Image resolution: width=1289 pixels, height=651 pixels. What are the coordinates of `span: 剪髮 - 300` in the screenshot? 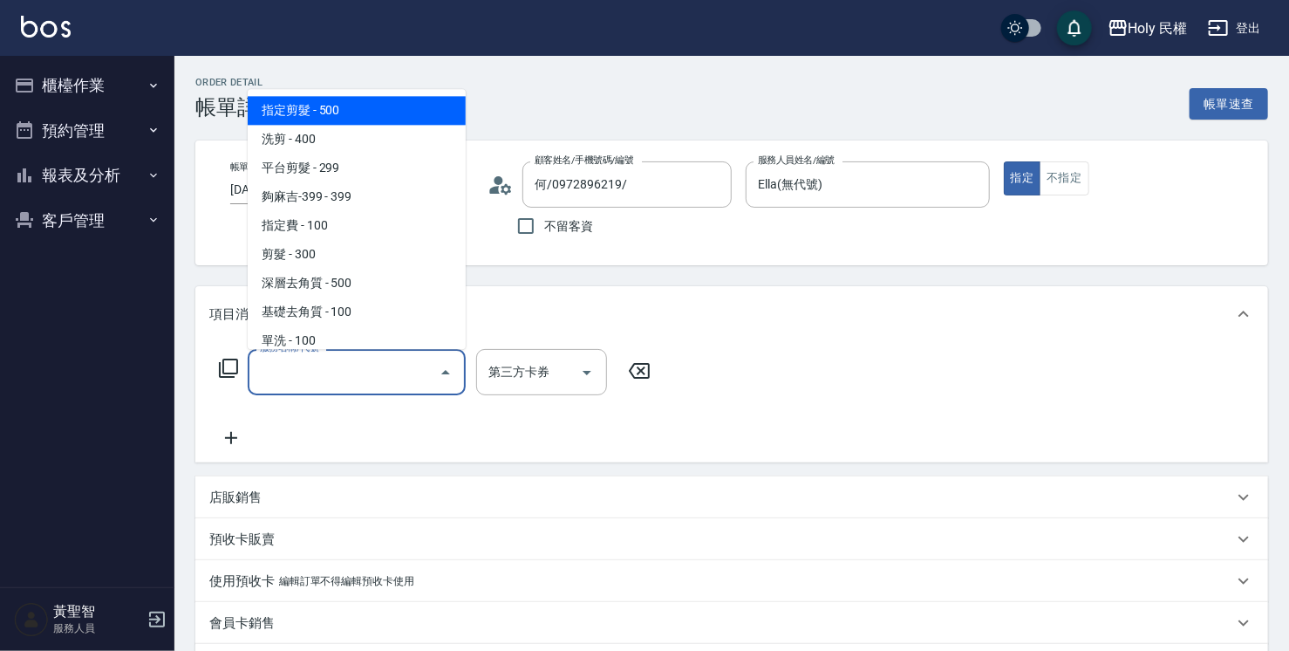 It's located at (357, 254).